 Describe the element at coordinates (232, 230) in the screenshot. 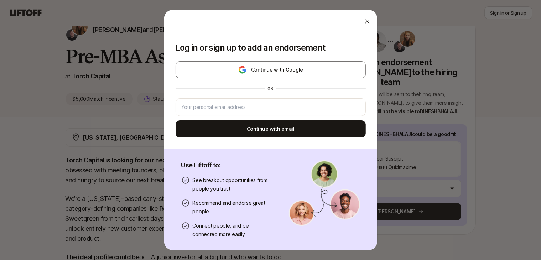

I see `p: Connect people, and be connected more easily` at that location.